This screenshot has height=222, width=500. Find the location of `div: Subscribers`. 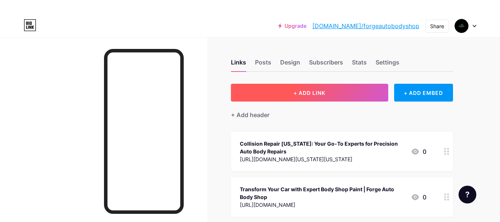

div: Subscribers is located at coordinates (326, 64).